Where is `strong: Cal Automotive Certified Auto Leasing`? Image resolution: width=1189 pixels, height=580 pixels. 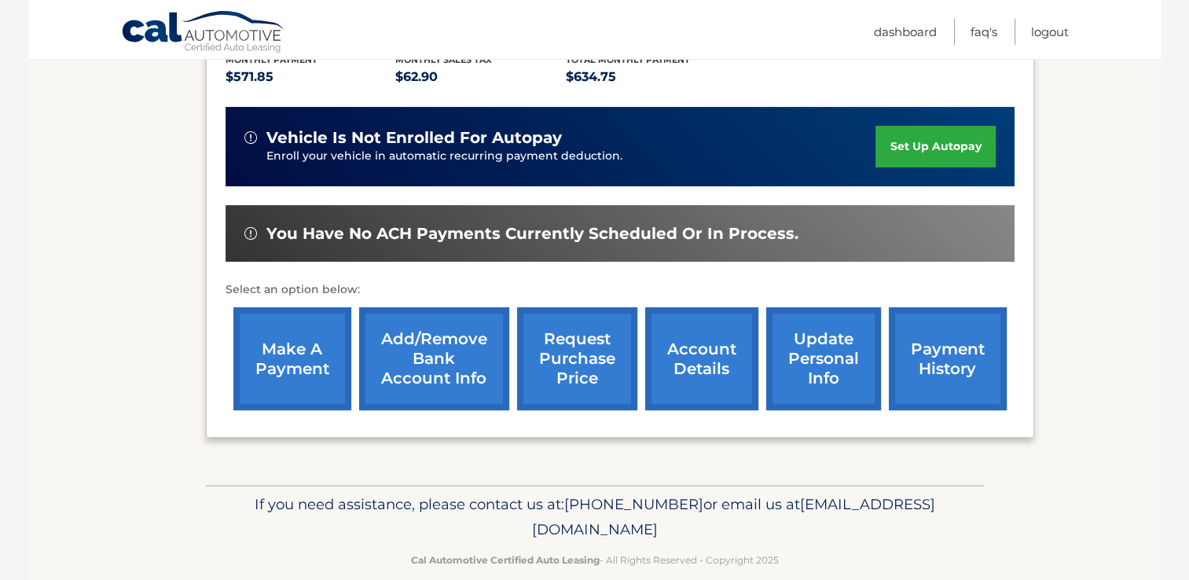 strong: Cal Automotive Certified Auto Leasing is located at coordinates (505, 559).